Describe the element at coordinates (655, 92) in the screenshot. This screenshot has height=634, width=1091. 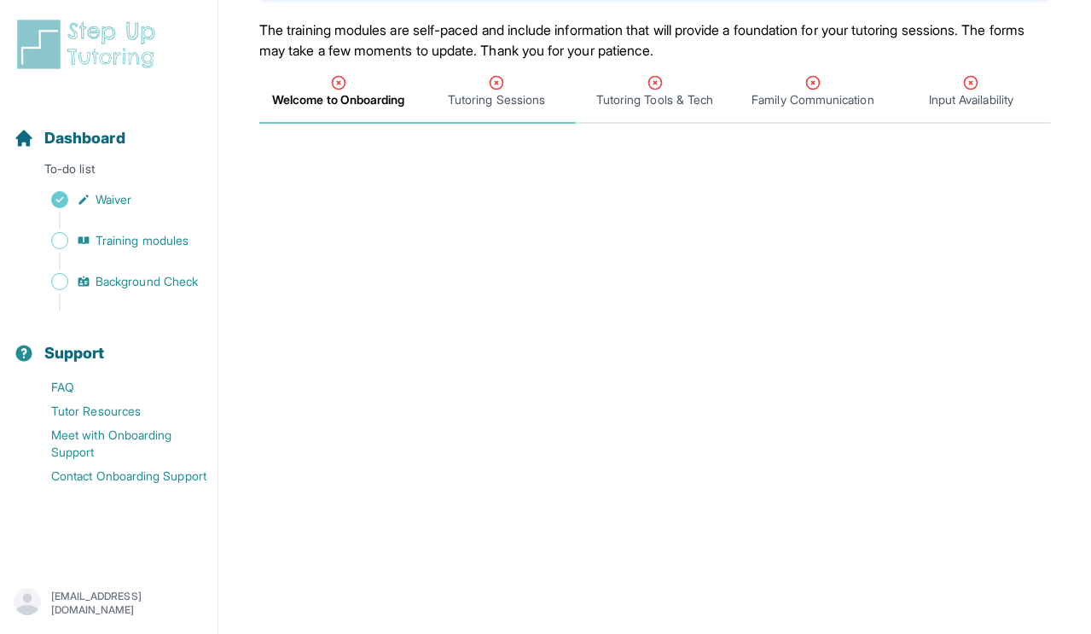
I see `nav: Tabs` at that location.